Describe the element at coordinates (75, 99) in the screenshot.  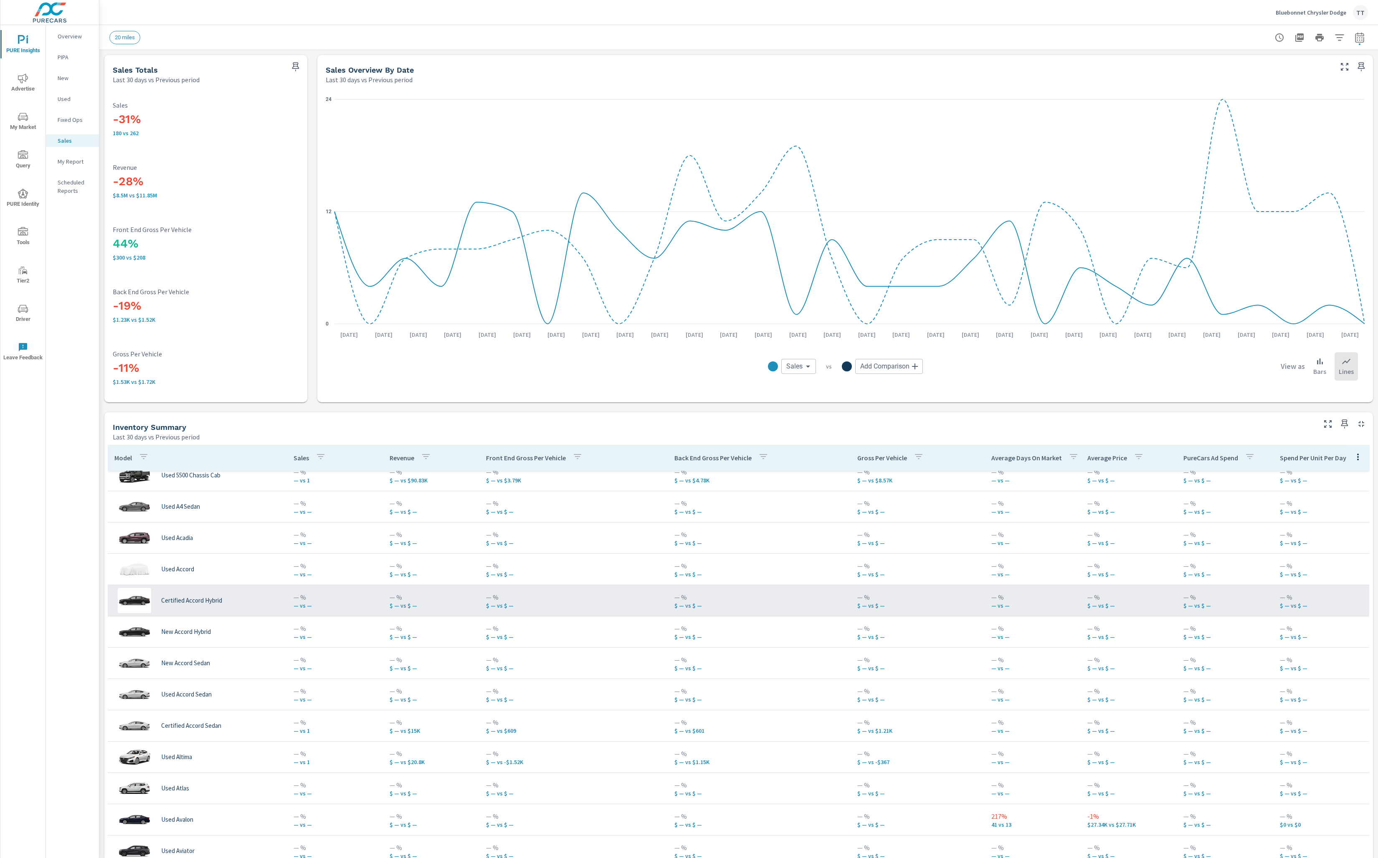
I see `p: Used` at that location.